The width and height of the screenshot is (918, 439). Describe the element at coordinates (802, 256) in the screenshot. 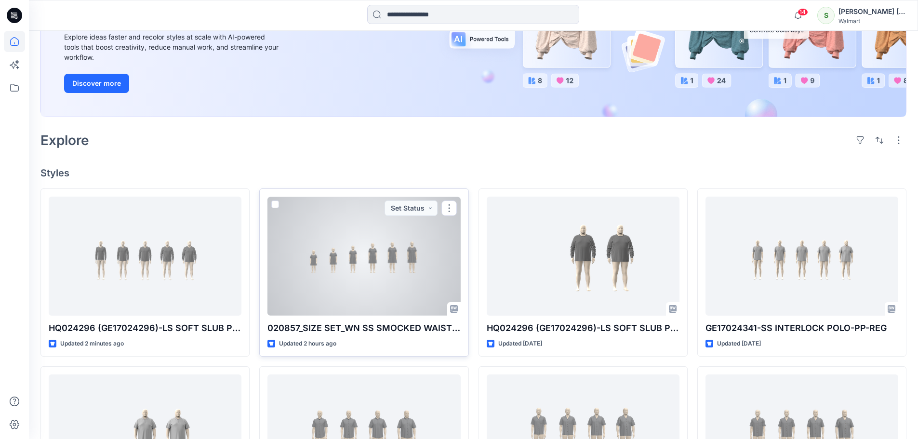

I see `a: GE17024341-SS INTERLOCK POLO-PP-REG` at that location.